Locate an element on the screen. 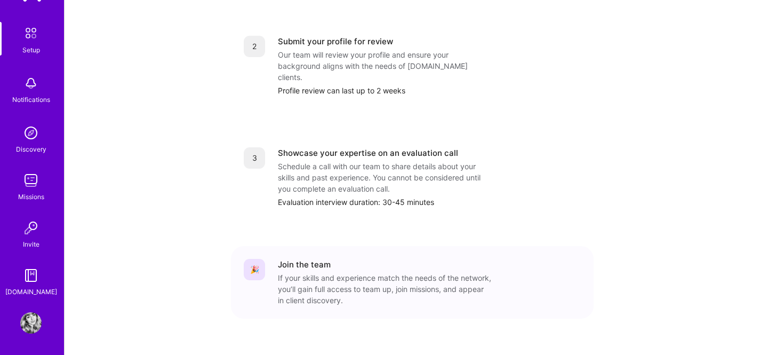 The height and width of the screenshot is (355, 760). div: Submit your profile for review is located at coordinates (335, 41).